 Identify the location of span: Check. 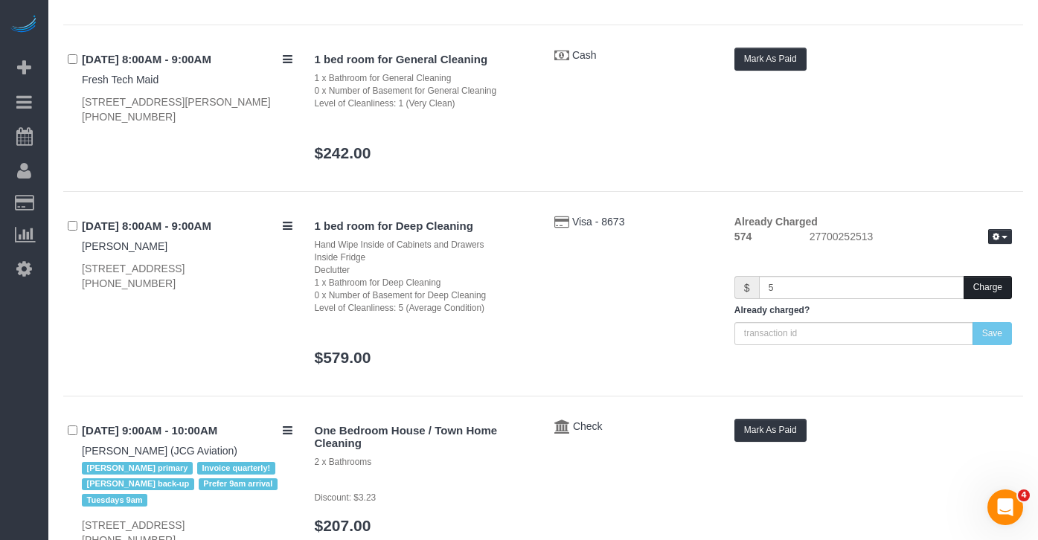
(588, 427).